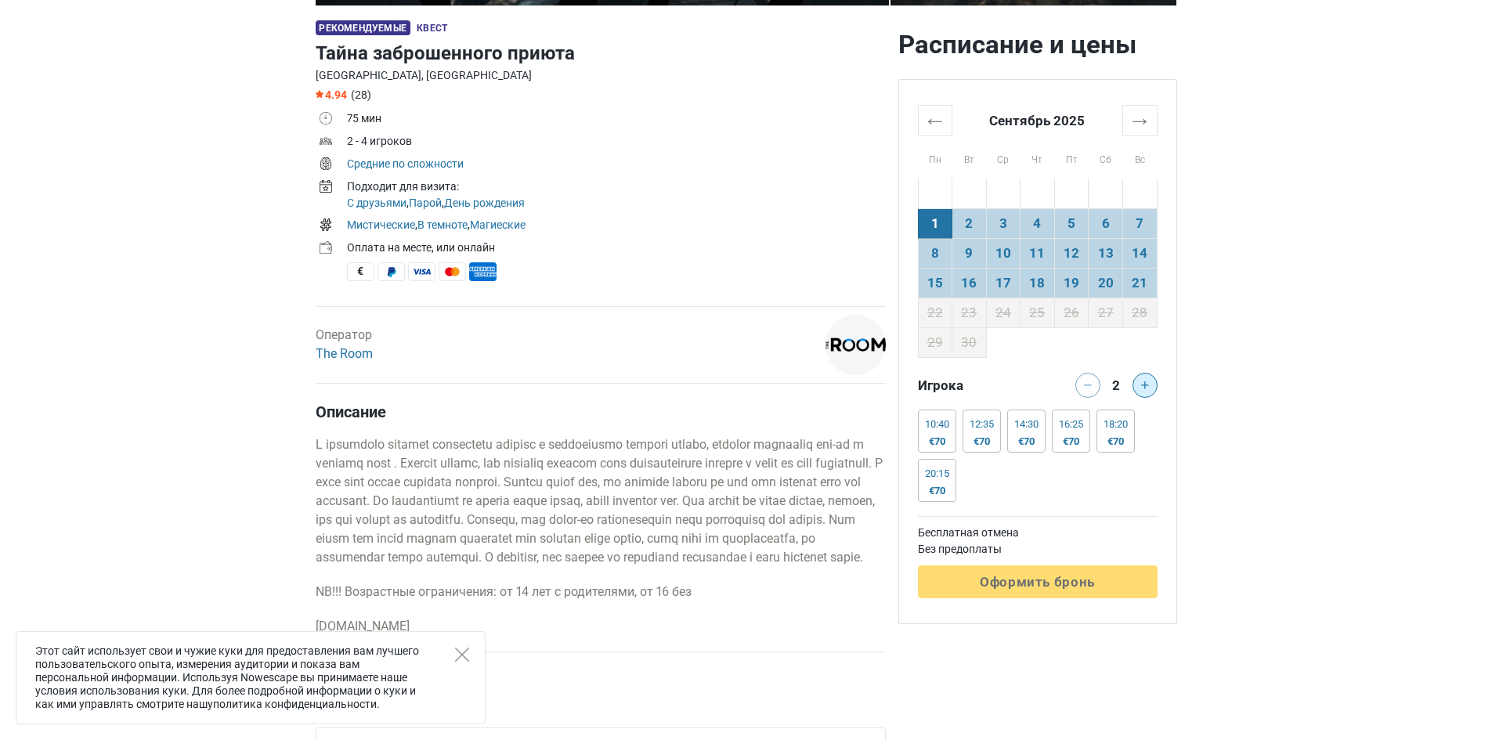 The image size is (1492, 740). I want to click on td: 18, so click(1038, 283).